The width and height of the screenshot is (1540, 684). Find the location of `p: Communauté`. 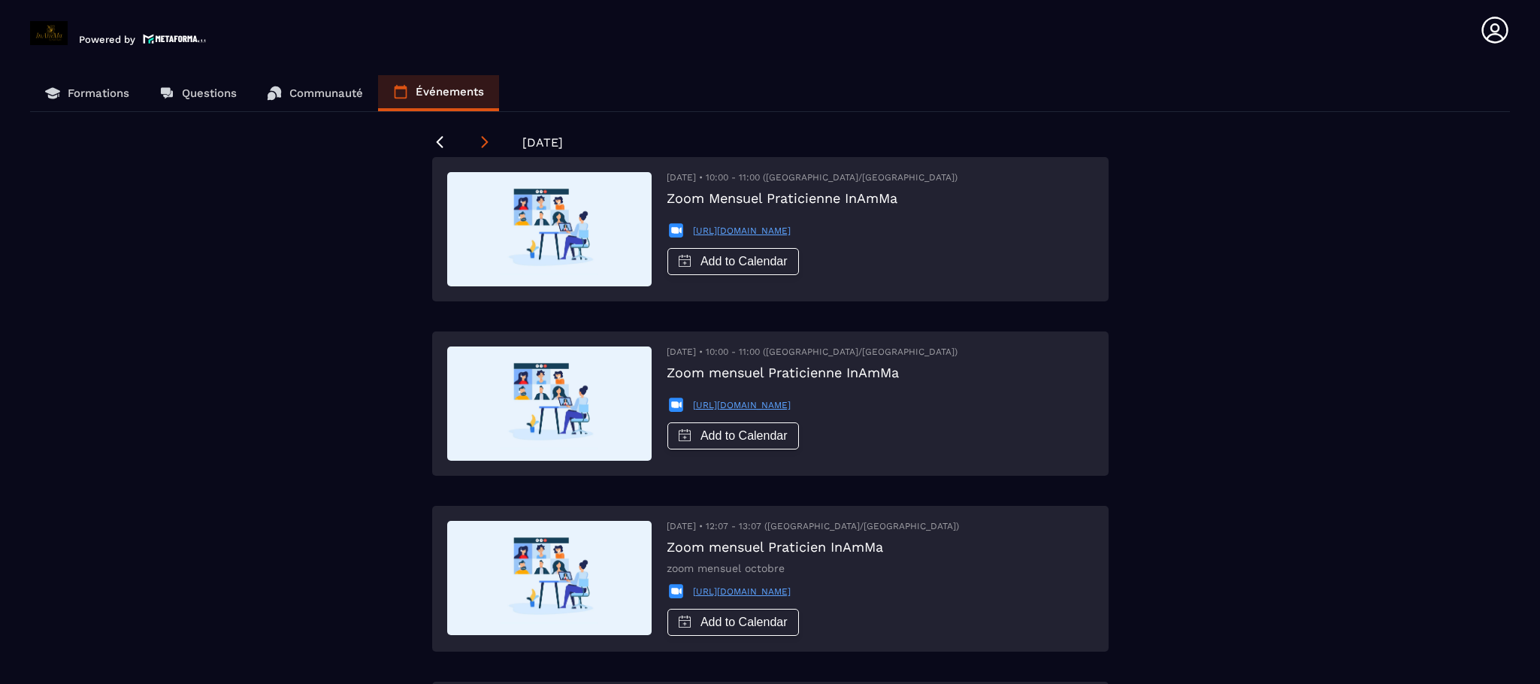

p: Communauté is located at coordinates (326, 93).